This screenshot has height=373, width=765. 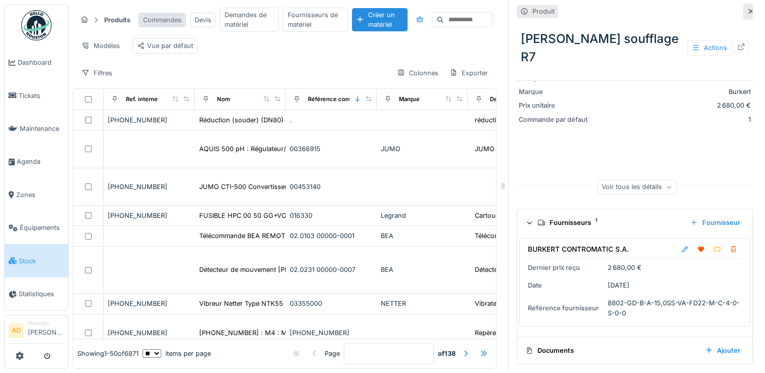 What do you see at coordinates (331, 303) in the screenshot?
I see `div: 03355000` at bounding box center [331, 303].